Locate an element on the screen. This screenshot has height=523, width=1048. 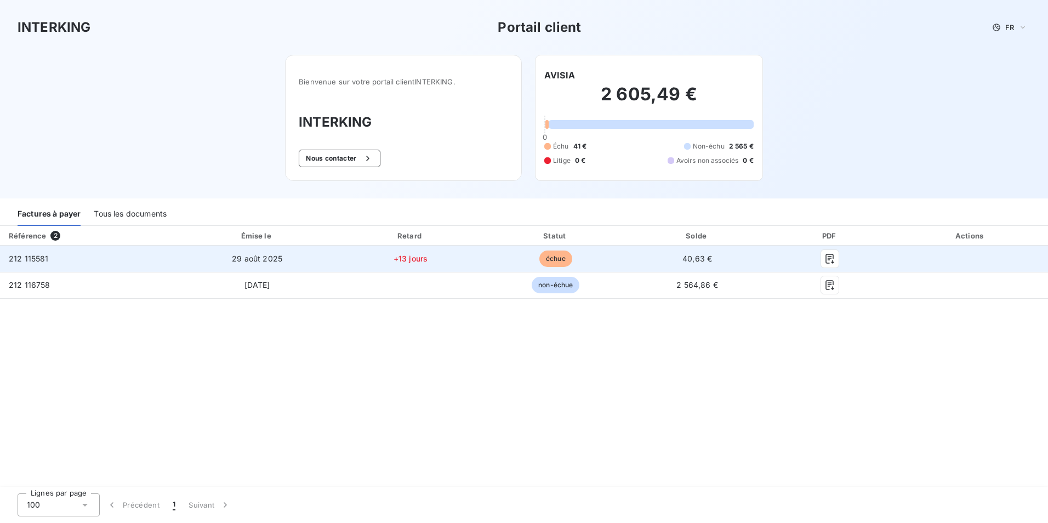
h6: AVISIA is located at coordinates (559, 75).